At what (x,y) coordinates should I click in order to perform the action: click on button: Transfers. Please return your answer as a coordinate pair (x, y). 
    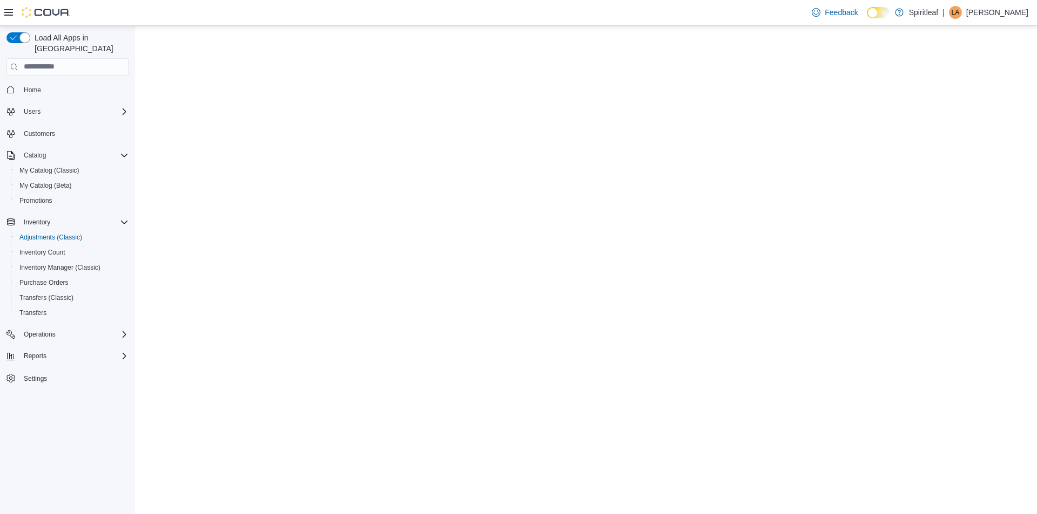
    Looking at the image, I should click on (72, 313).